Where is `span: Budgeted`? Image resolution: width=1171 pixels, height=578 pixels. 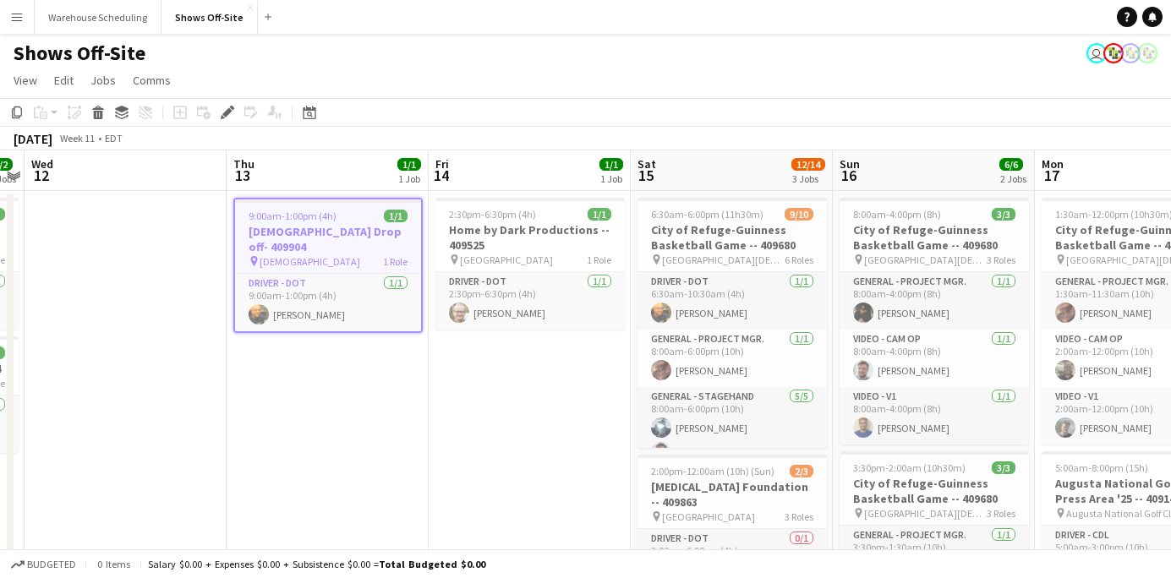
span: Budgeted is located at coordinates (52, 565).